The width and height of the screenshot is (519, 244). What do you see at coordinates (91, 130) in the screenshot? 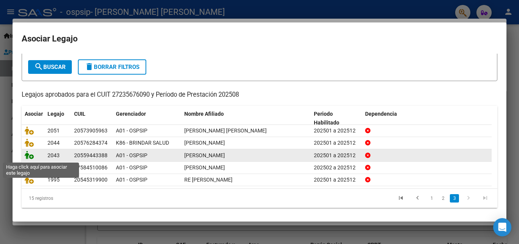
I see `div: 20573905963` at bounding box center [91, 130].